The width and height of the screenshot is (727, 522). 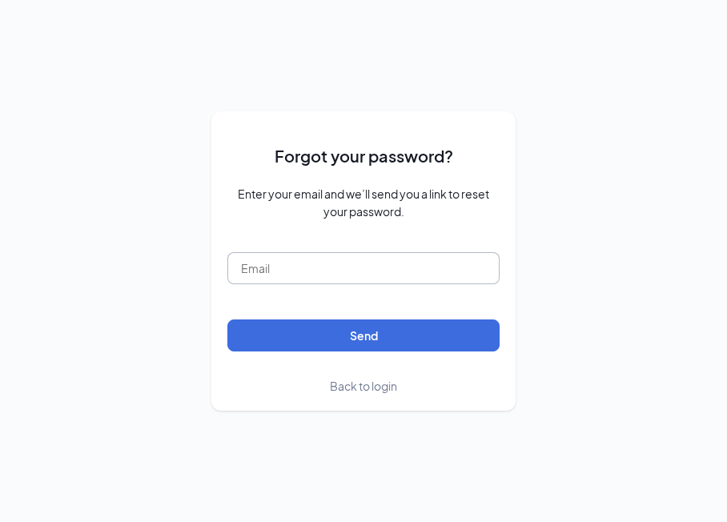 What do you see at coordinates (363, 386) in the screenshot?
I see `a: Back to login` at bounding box center [363, 386].